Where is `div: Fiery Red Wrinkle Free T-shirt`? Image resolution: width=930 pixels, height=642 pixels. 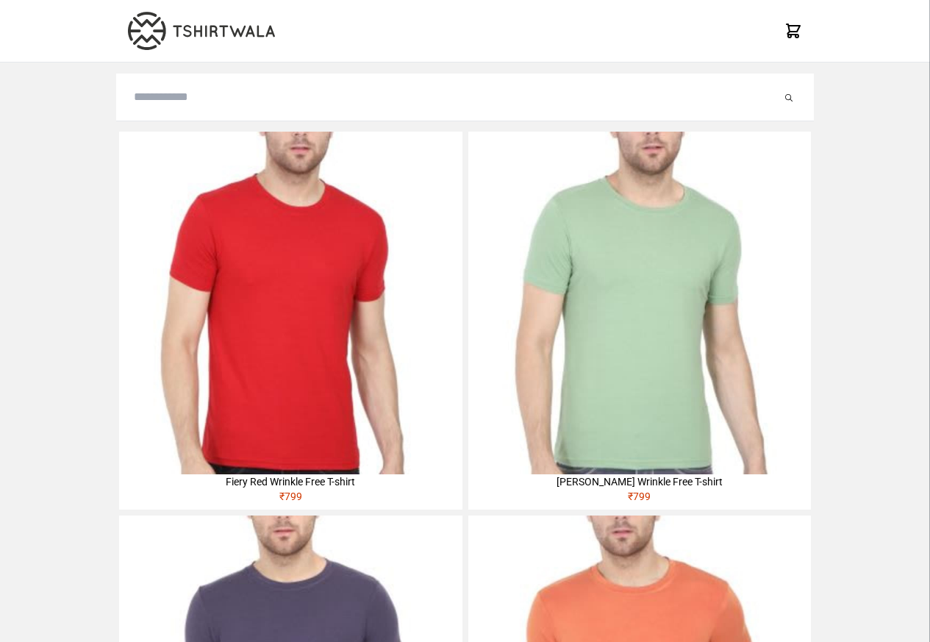
div: Fiery Red Wrinkle Free T-shirt is located at coordinates (290, 482).